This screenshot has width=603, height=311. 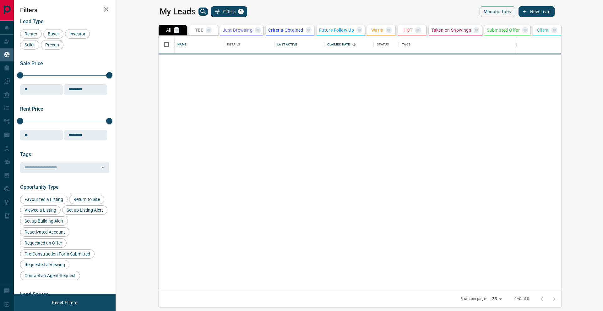 What do you see at coordinates (32, 109) in the screenshot?
I see `span: Rent Price` at bounding box center [32, 109].